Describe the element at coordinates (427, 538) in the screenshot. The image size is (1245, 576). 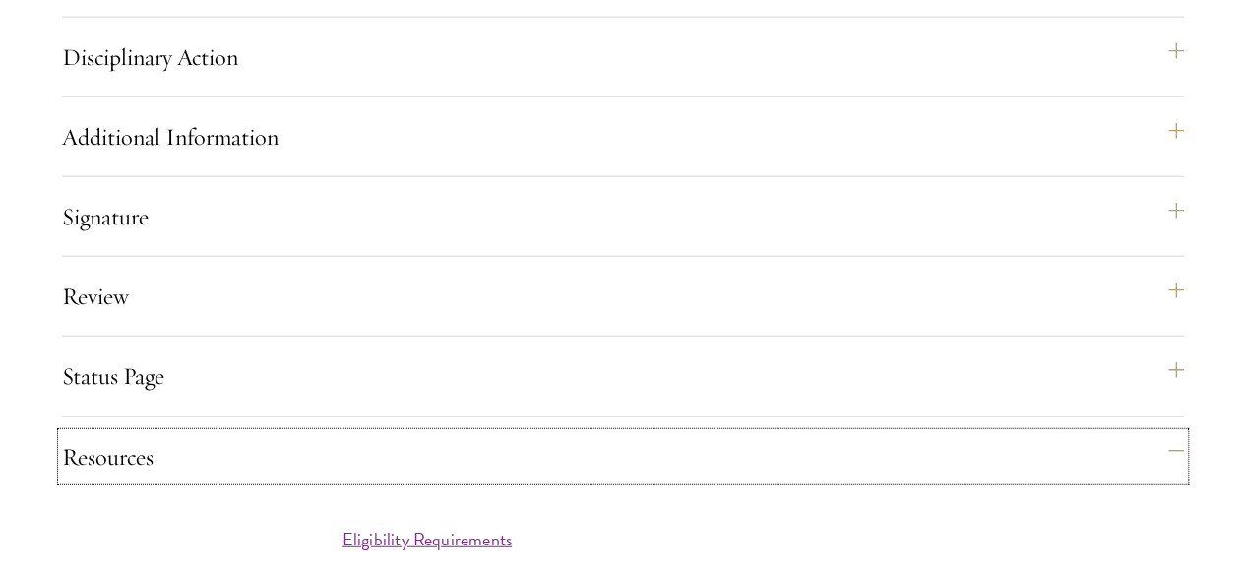
I see `a: Eligibility Requirements` at that location.